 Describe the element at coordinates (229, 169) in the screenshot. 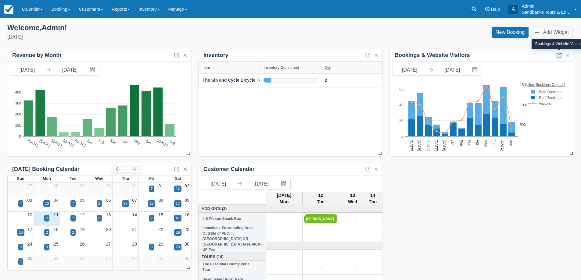

I see `div: Customer Calendar` at that location.